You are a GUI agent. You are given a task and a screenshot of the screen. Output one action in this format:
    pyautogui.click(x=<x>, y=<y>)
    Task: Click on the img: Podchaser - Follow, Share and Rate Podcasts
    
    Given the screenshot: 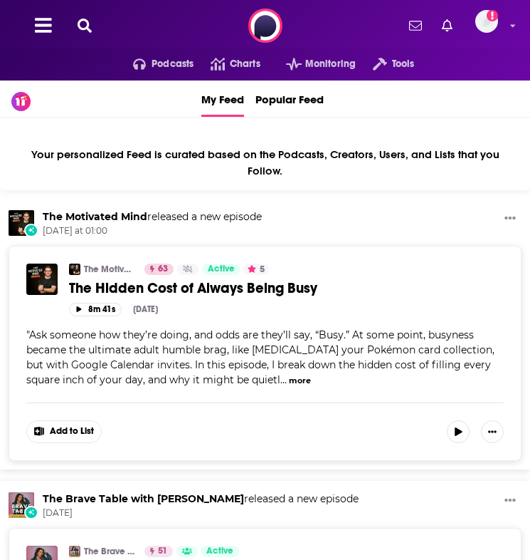 What is the action you would take?
    pyautogui.click(x=266, y=26)
    